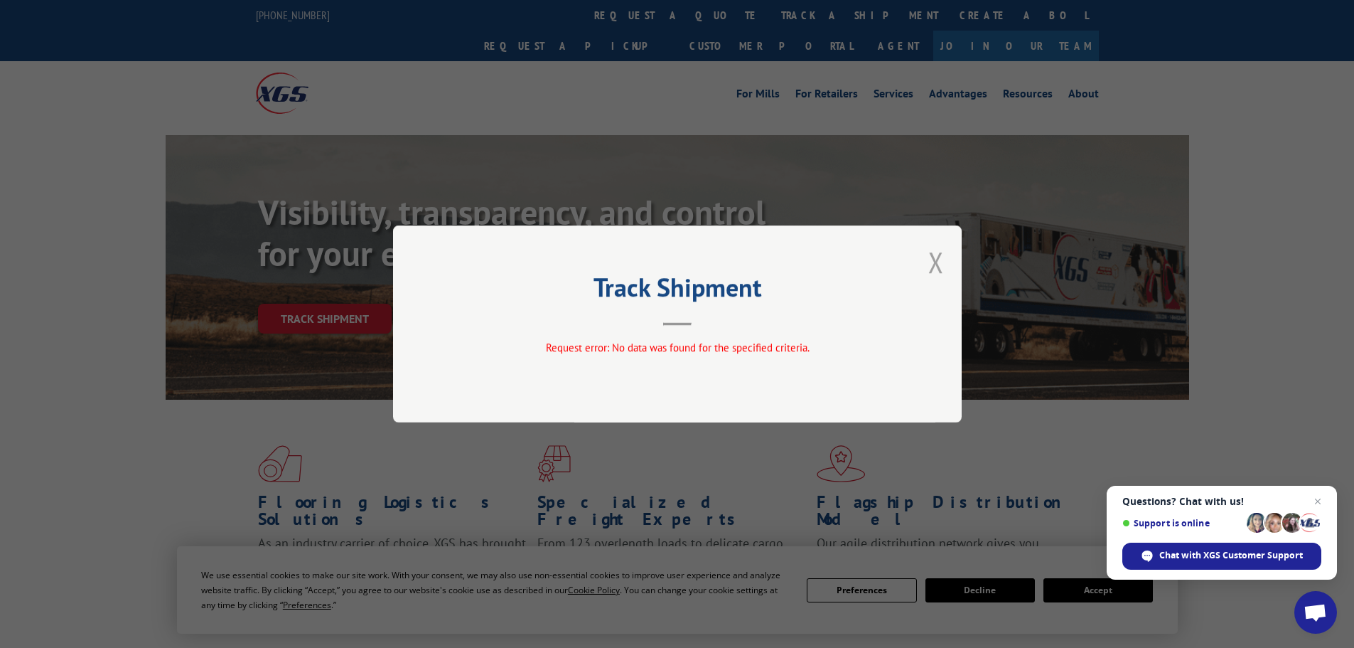 Image resolution: width=1354 pixels, height=648 pixels. What do you see at coordinates (1222, 556) in the screenshot?
I see `div: Chat with XGS Customer Support` at bounding box center [1222, 556].